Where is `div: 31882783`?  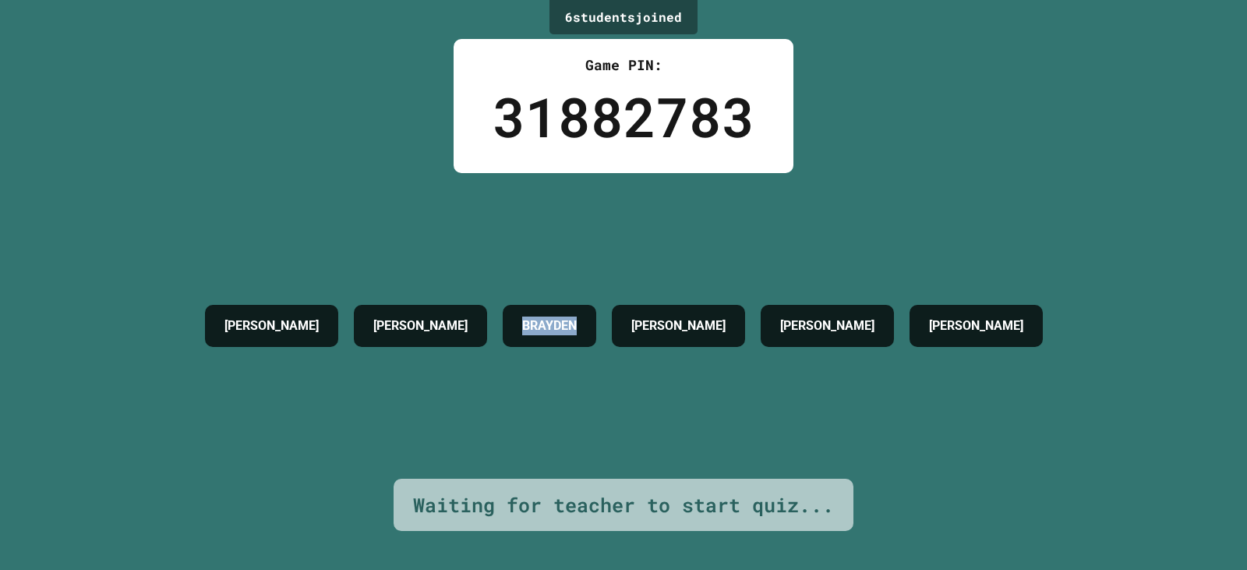 div: 31882783 is located at coordinates (624, 116).